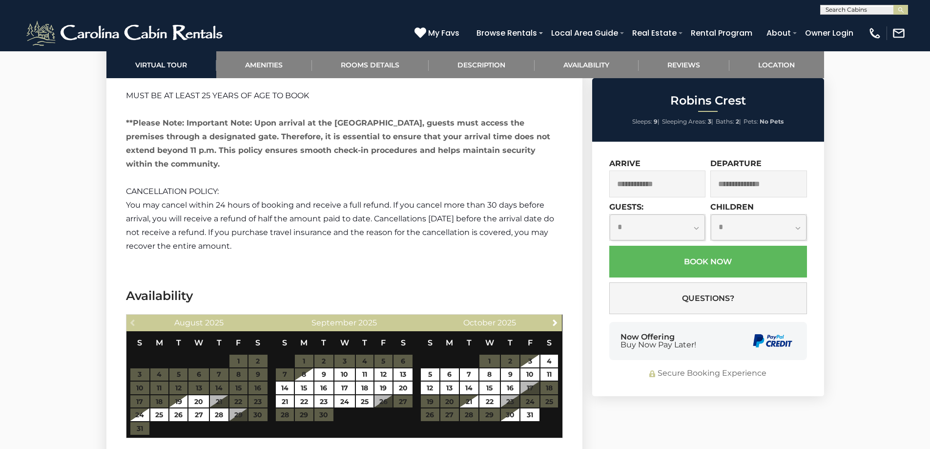 This screenshot has width=930, height=449. I want to click on span: CANCELLATION POLICY:, so click(172, 191).